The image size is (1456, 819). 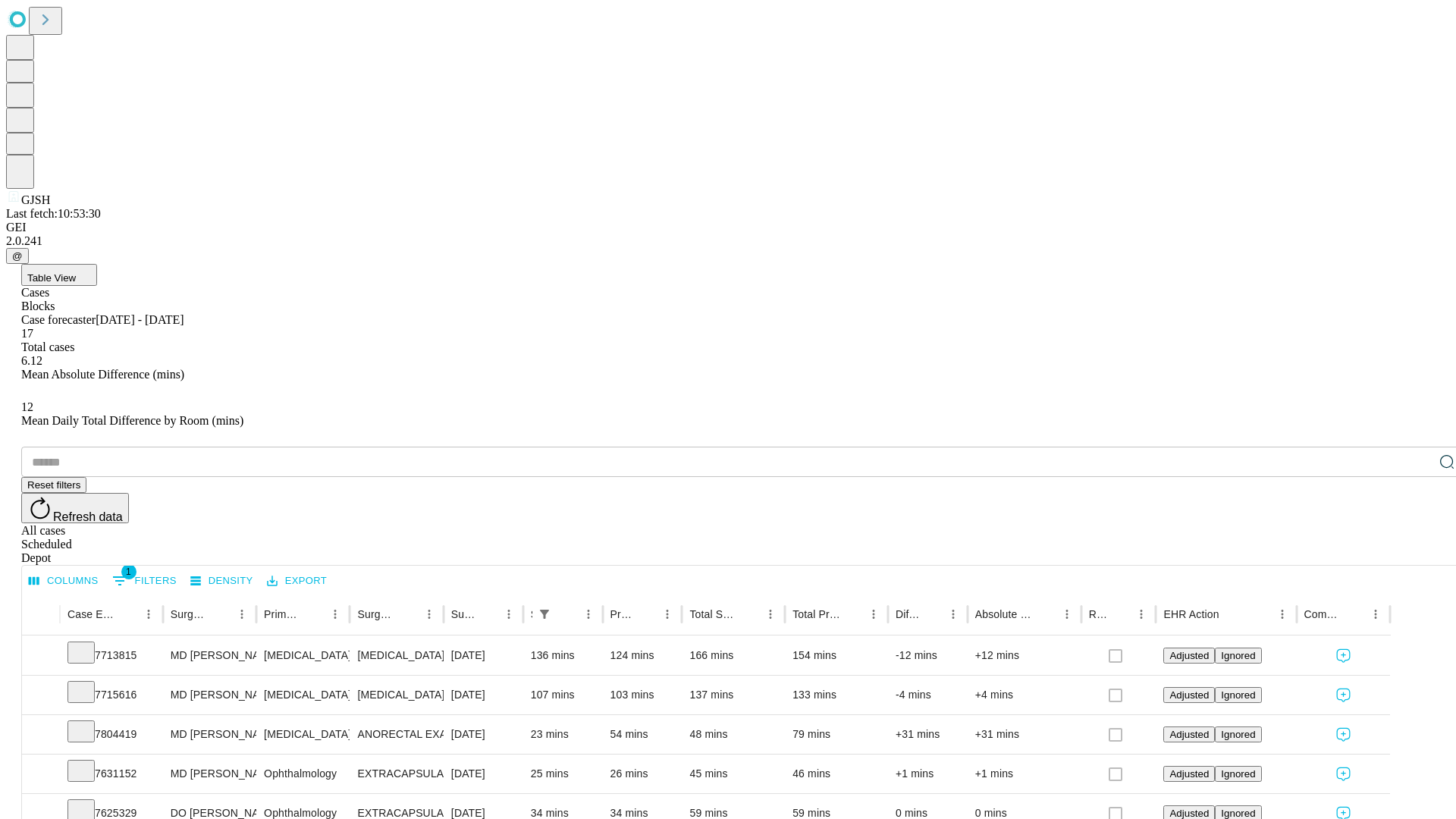 I want to click on div: Resolved in EHR, so click(x=1099, y=614).